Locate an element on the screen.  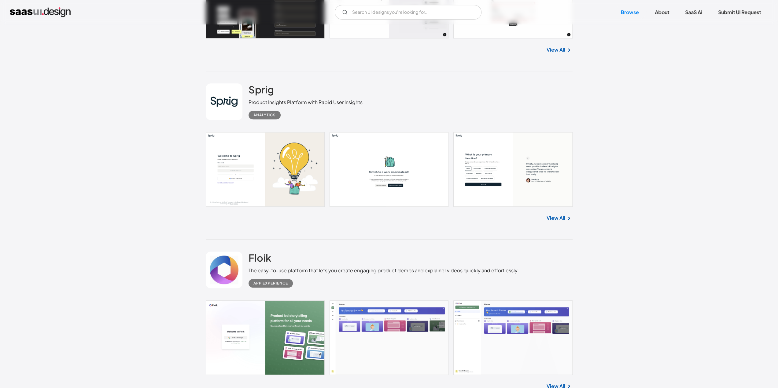
a: Sprig is located at coordinates (261, 91).